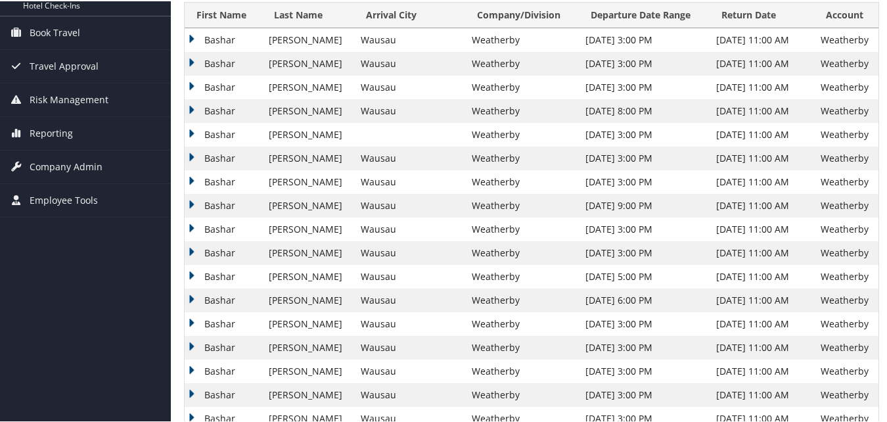  What do you see at coordinates (409, 14) in the screenshot?
I see `th: Arrival City: activate to sort column ascending` at bounding box center [409, 14].